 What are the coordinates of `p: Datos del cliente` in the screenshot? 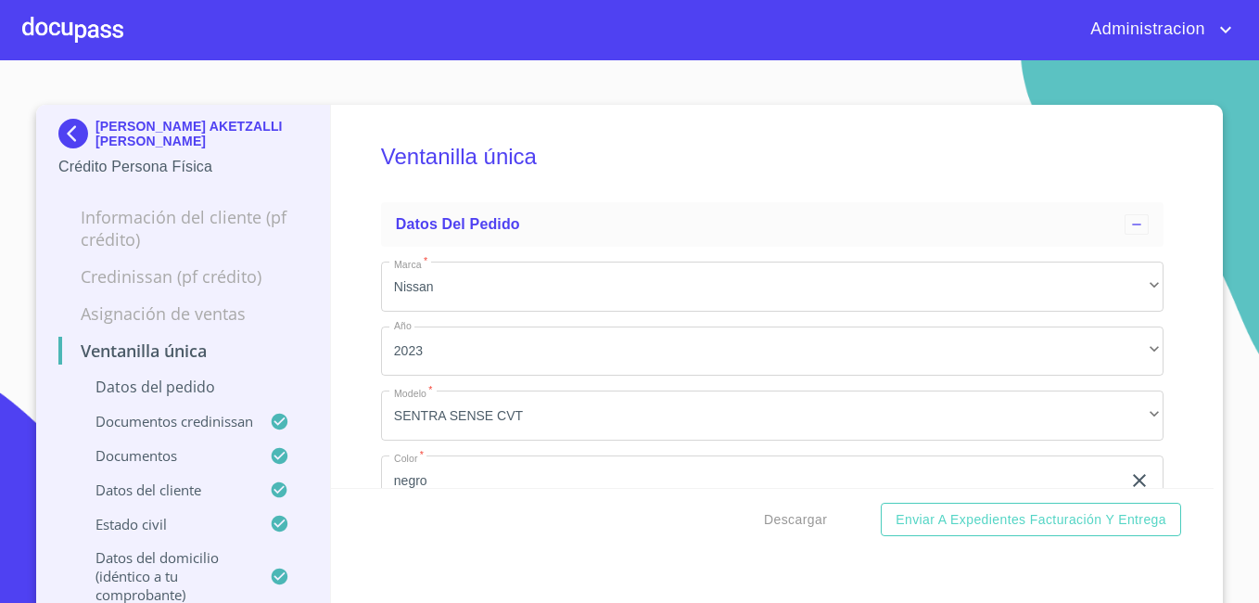 It's located at (164, 489).